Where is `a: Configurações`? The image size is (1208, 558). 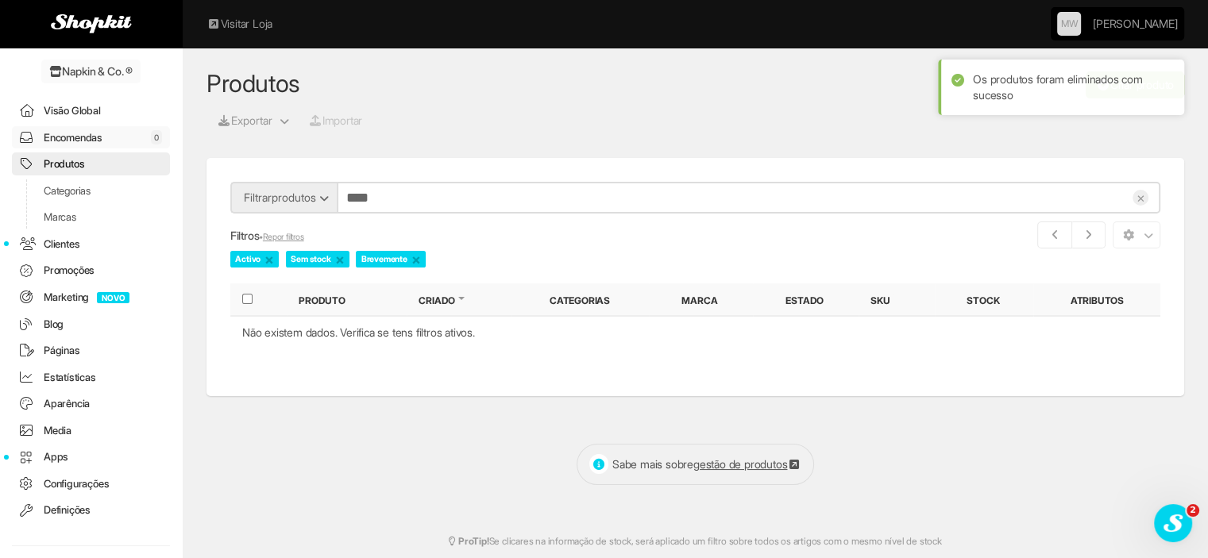 a: Configurações is located at coordinates (91, 484).